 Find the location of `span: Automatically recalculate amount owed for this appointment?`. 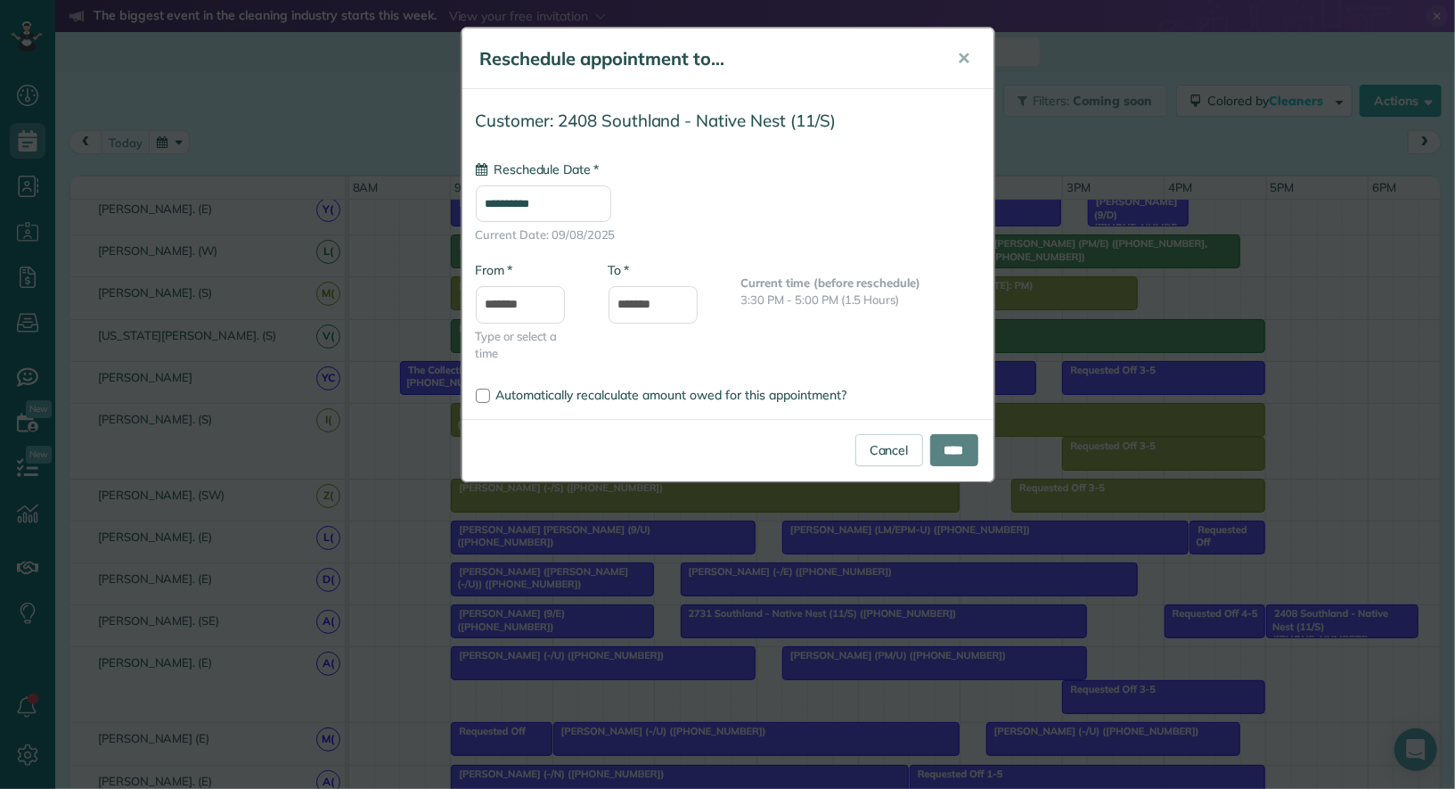

span: Automatically recalculate amount owed for this appointment? is located at coordinates (672, 395).